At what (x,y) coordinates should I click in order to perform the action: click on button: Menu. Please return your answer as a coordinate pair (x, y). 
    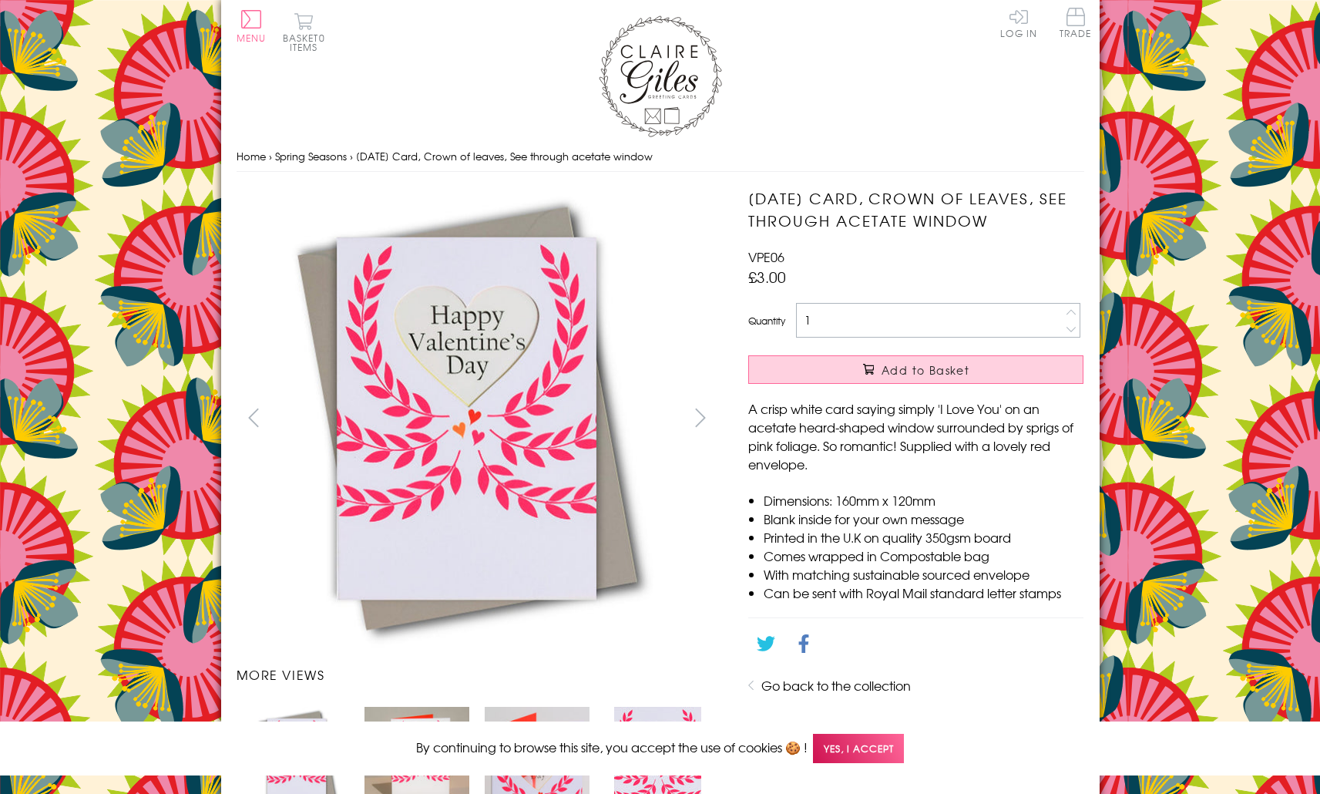
    Looking at the image, I should click on (251, 26).